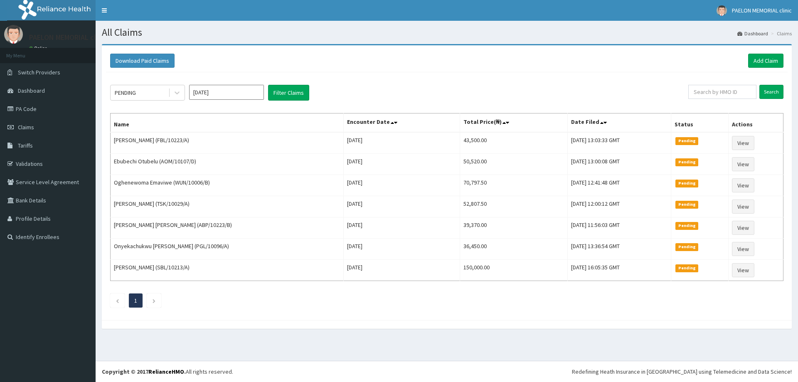 The height and width of the screenshot is (382, 798). Describe the element at coordinates (144, 371) in the screenshot. I see `strong: Copyright © 2017 .` at that location.